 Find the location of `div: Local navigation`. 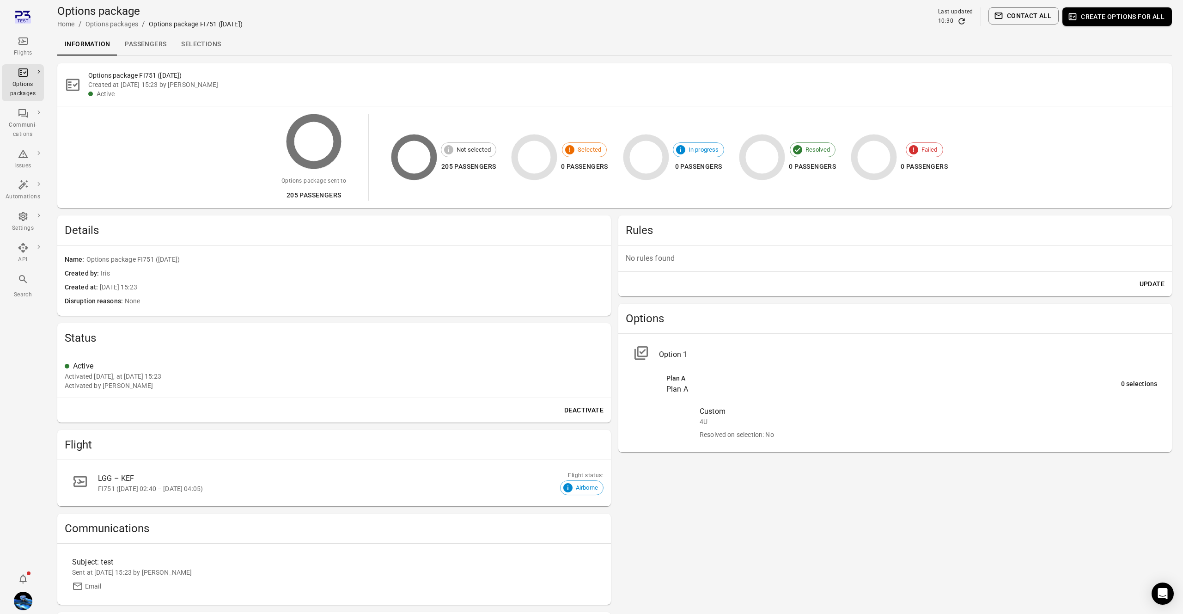

div: Local navigation is located at coordinates (614, 44).